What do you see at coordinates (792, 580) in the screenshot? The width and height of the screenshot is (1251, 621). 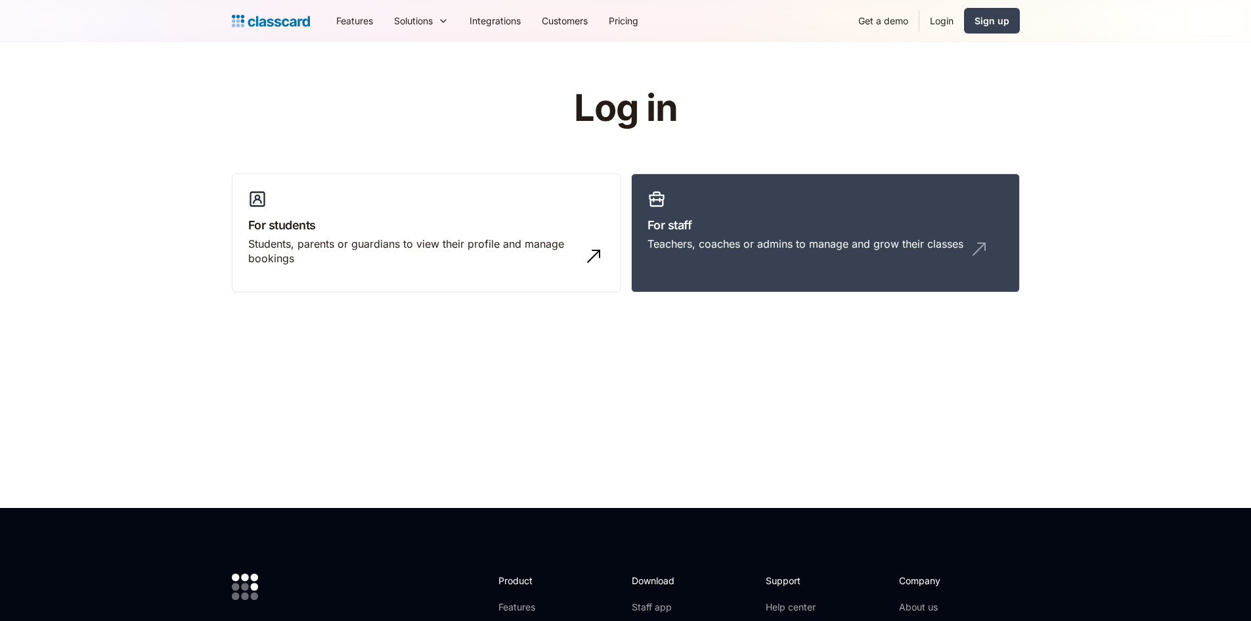 I see `h2: Support` at bounding box center [792, 580].